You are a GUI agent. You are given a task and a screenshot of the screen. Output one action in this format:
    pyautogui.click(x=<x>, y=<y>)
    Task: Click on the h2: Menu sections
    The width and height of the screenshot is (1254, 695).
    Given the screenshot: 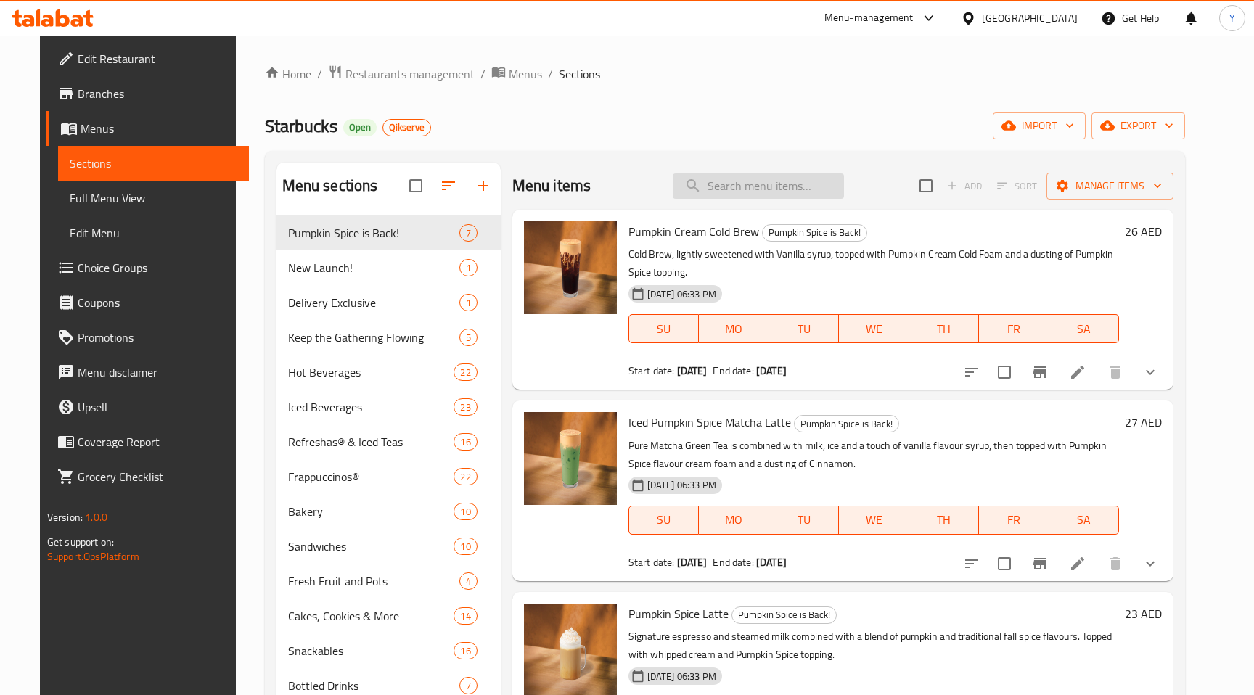 What is the action you would take?
    pyautogui.click(x=330, y=186)
    